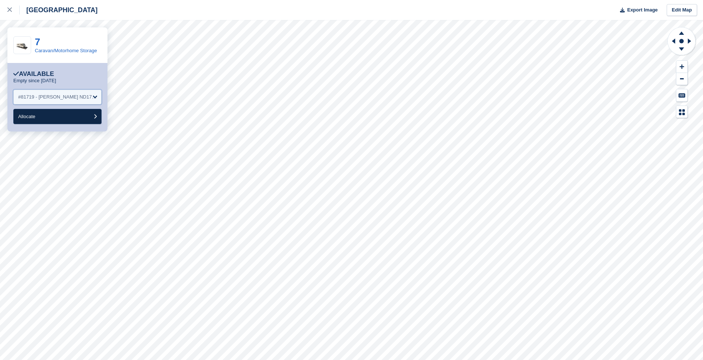 The width and height of the screenshot is (703, 360). I want to click on span: Export Image, so click(642, 10).